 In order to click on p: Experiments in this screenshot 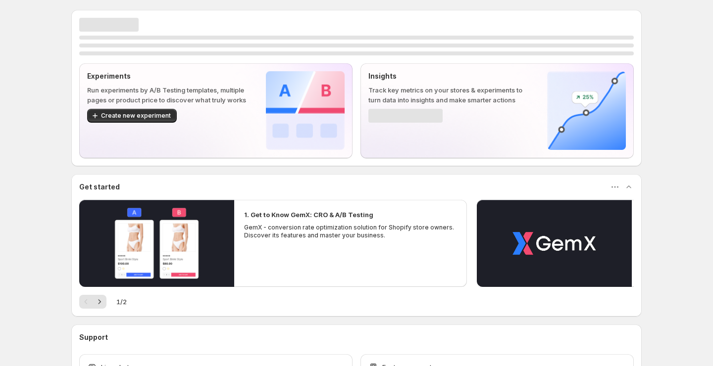, I will do `click(168, 76)`.